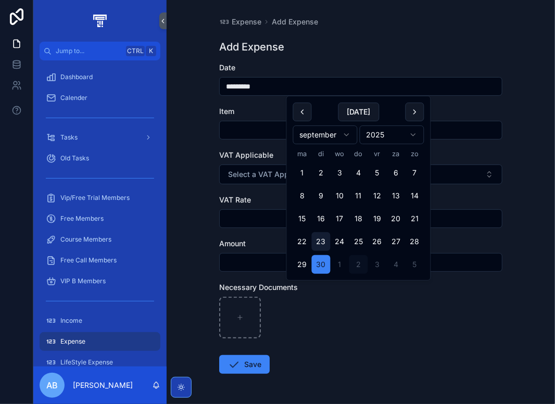  I want to click on button: dinsdag 23 september 2025, so click(321, 242).